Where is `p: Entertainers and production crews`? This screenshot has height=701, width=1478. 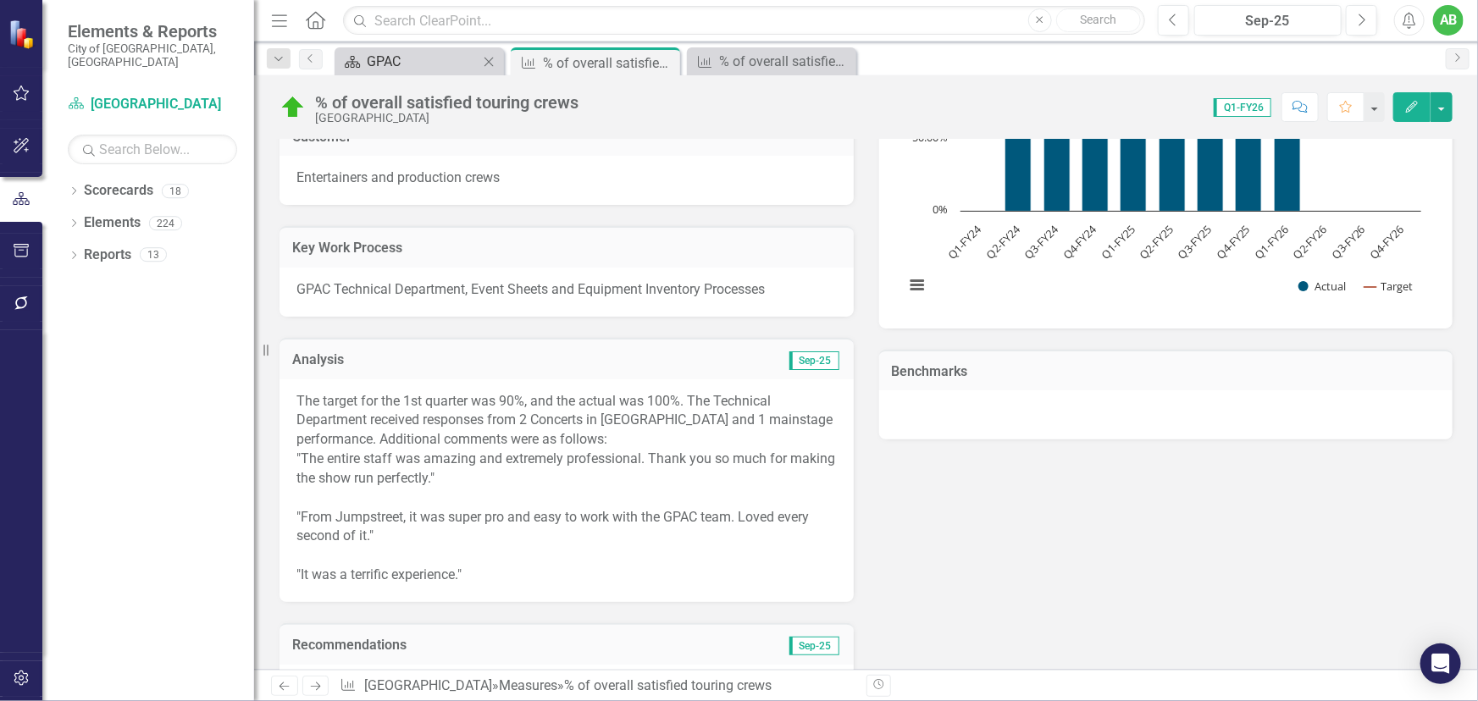
p: Entertainers and production crews is located at coordinates (566, 178).